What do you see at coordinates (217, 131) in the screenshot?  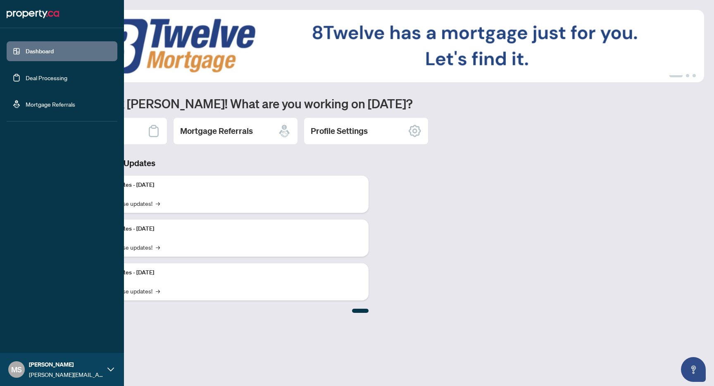 I see `h2: Mortgage Referrals` at bounding box center [217, 131].